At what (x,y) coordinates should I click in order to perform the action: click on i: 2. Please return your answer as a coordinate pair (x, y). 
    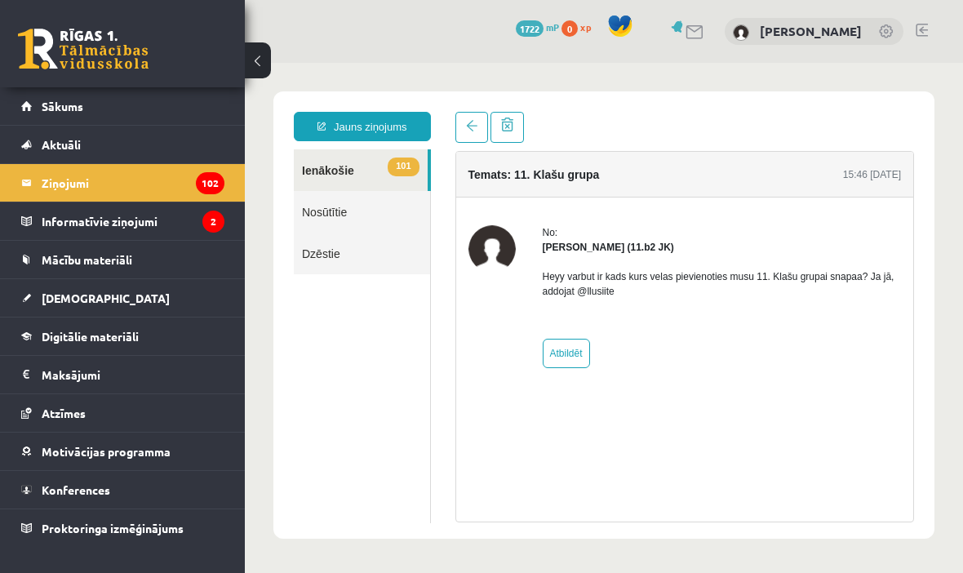
    Looking at the image, I should click on (213, 221).